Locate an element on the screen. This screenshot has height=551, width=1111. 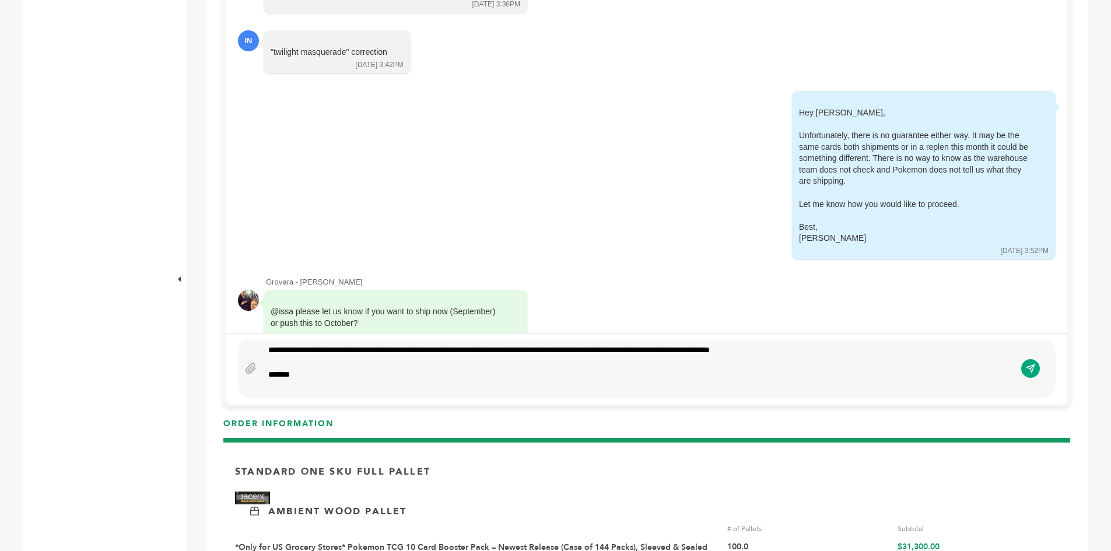
p: Ambient Wood Pallet is located at coordinates (337, 512).